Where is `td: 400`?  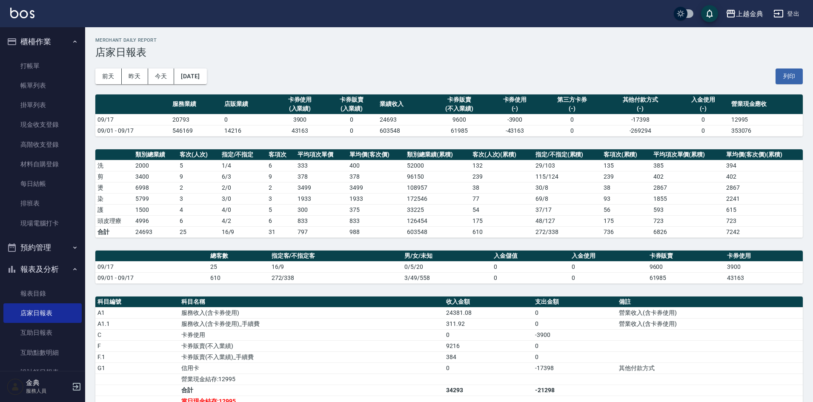 td: 400 is located at coordinates (376, 166).